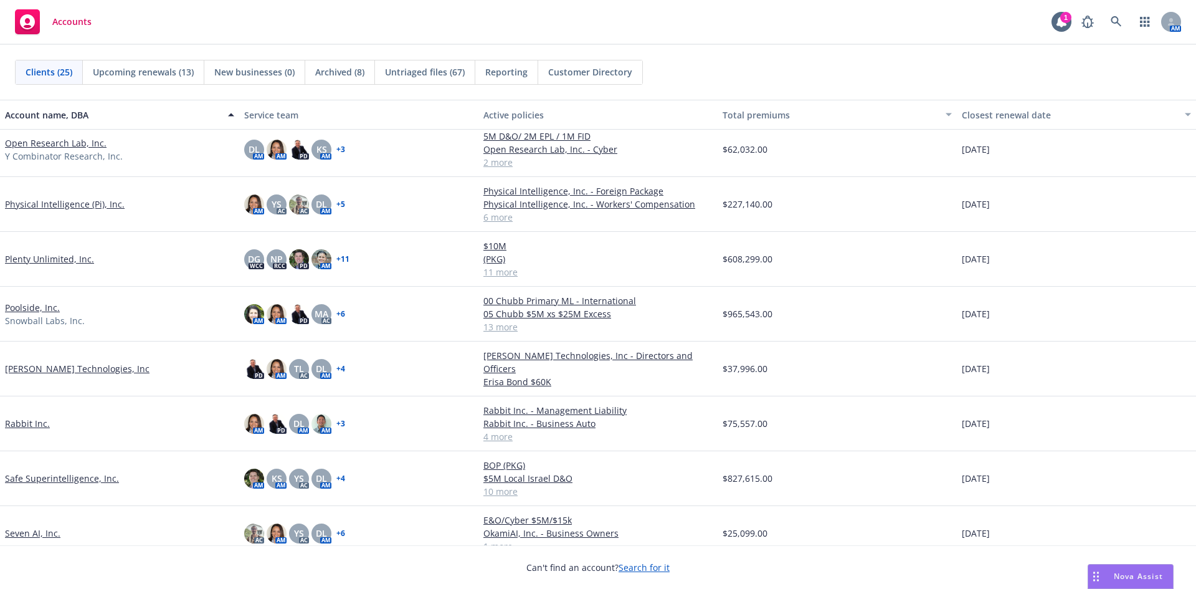  Describe the element at coordinates (598, 191) in the screenshot. I see `a: Physical Intelligence, Inc. - Foreign Package` at that location.